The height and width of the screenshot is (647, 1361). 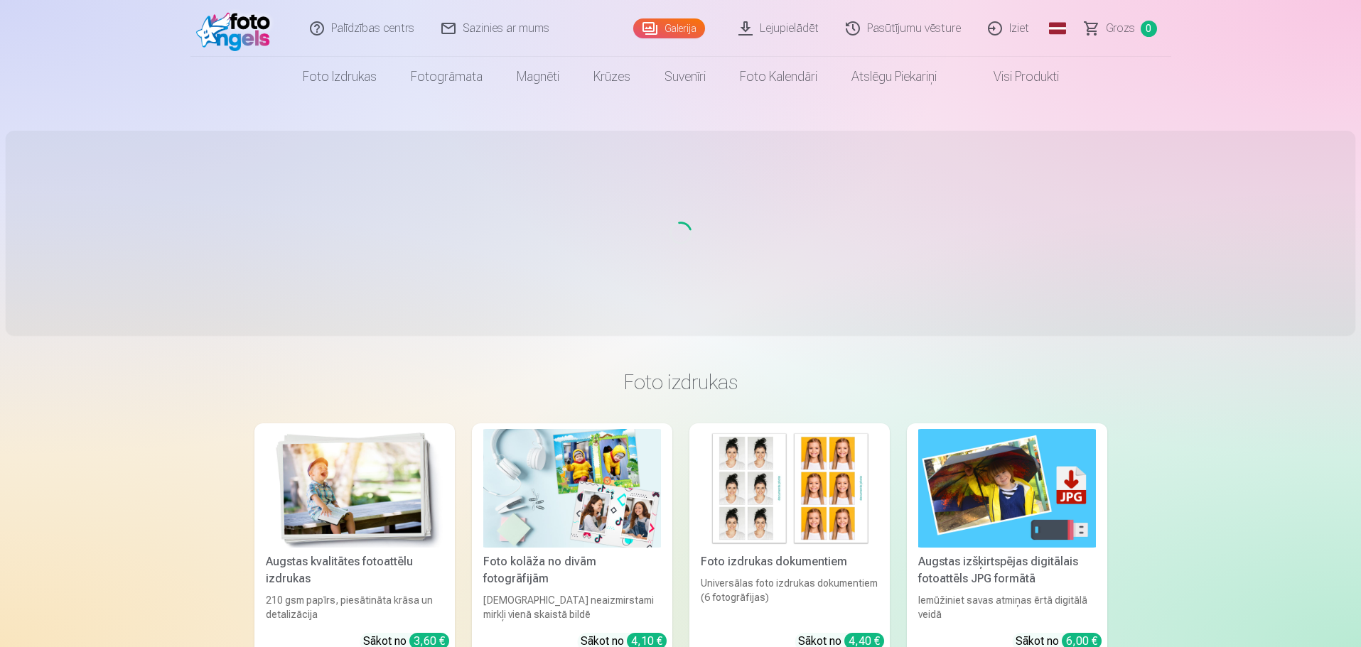 I want to click on div: 210 gsm papīrs, piesātināta krāsa un detalizācija, so click(x=355, y=608).